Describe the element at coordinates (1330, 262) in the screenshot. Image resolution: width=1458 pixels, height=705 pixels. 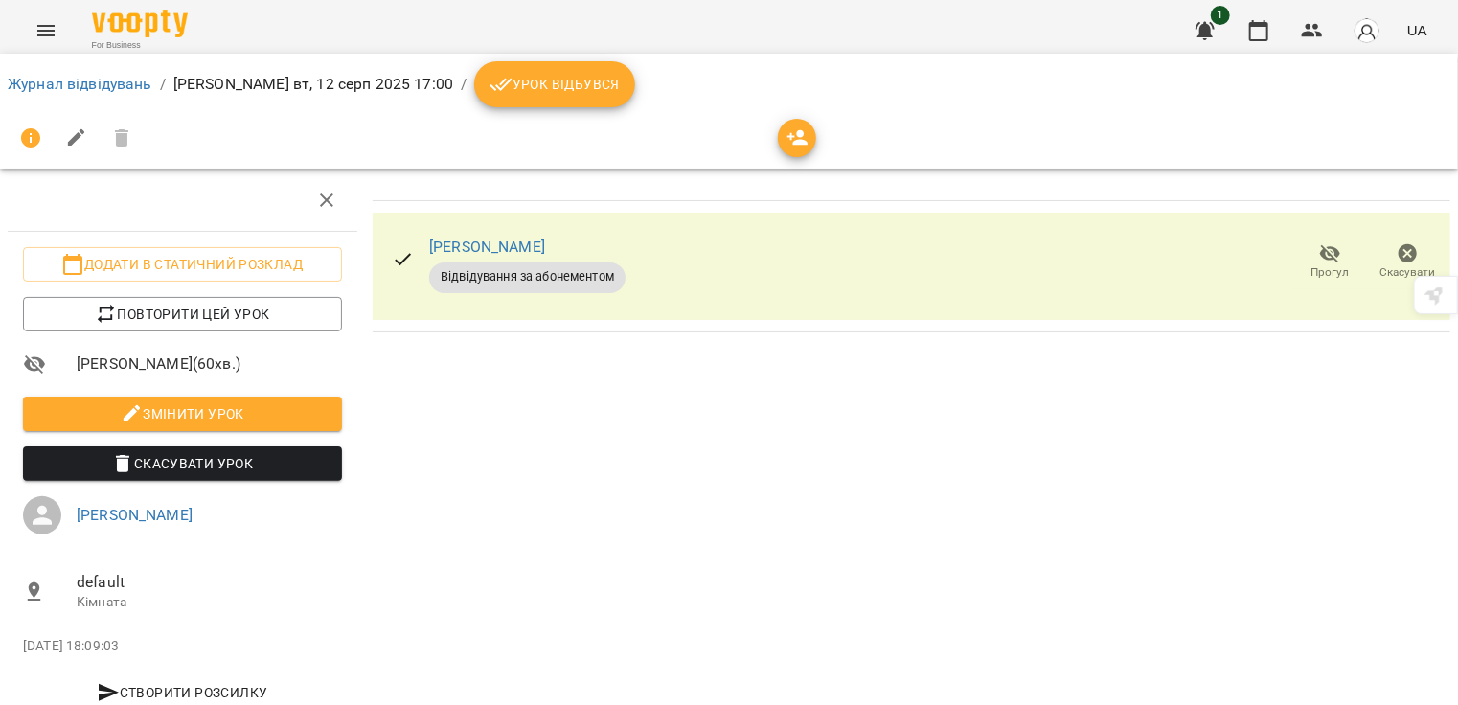
I see `button: Прогул` at that location.